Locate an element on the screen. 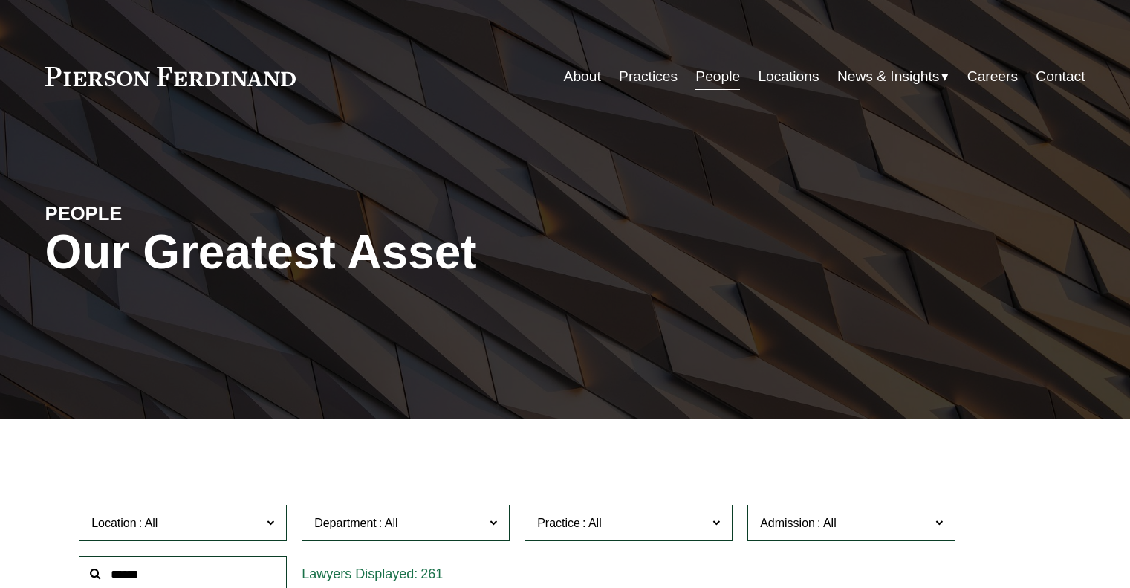 This screenshot has height=588, width=1130. a: Practices is located at coordinates (648, 77).